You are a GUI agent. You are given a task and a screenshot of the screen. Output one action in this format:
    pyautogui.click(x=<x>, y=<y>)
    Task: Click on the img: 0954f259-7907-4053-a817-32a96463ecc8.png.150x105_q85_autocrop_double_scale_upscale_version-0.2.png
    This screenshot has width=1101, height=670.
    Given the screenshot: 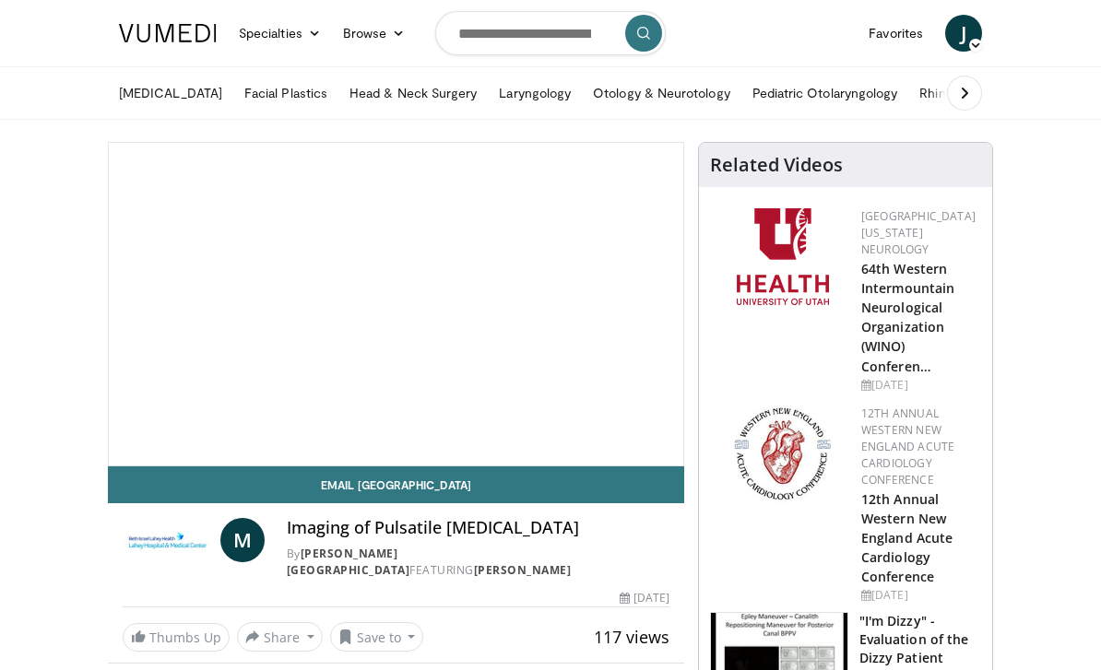 What is the action you would take?
    pyautogui.click(x=782, y=454)
    